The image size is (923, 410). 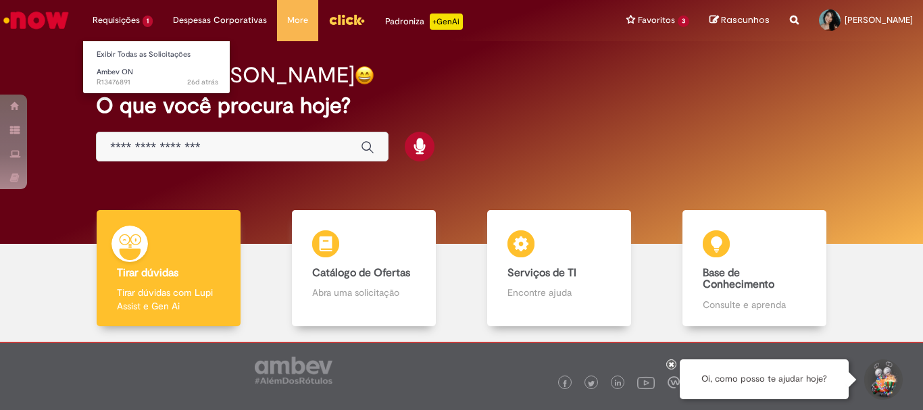 I want to click on b: Serviços de TI, so click(x=542, y=273).